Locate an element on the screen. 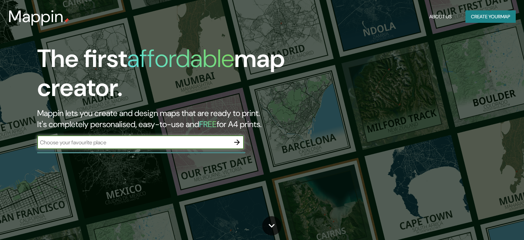 Image resolution: width=524 pixels, height=240 pixels. input: Choose your favourite place is located at coordinates (134, 142).